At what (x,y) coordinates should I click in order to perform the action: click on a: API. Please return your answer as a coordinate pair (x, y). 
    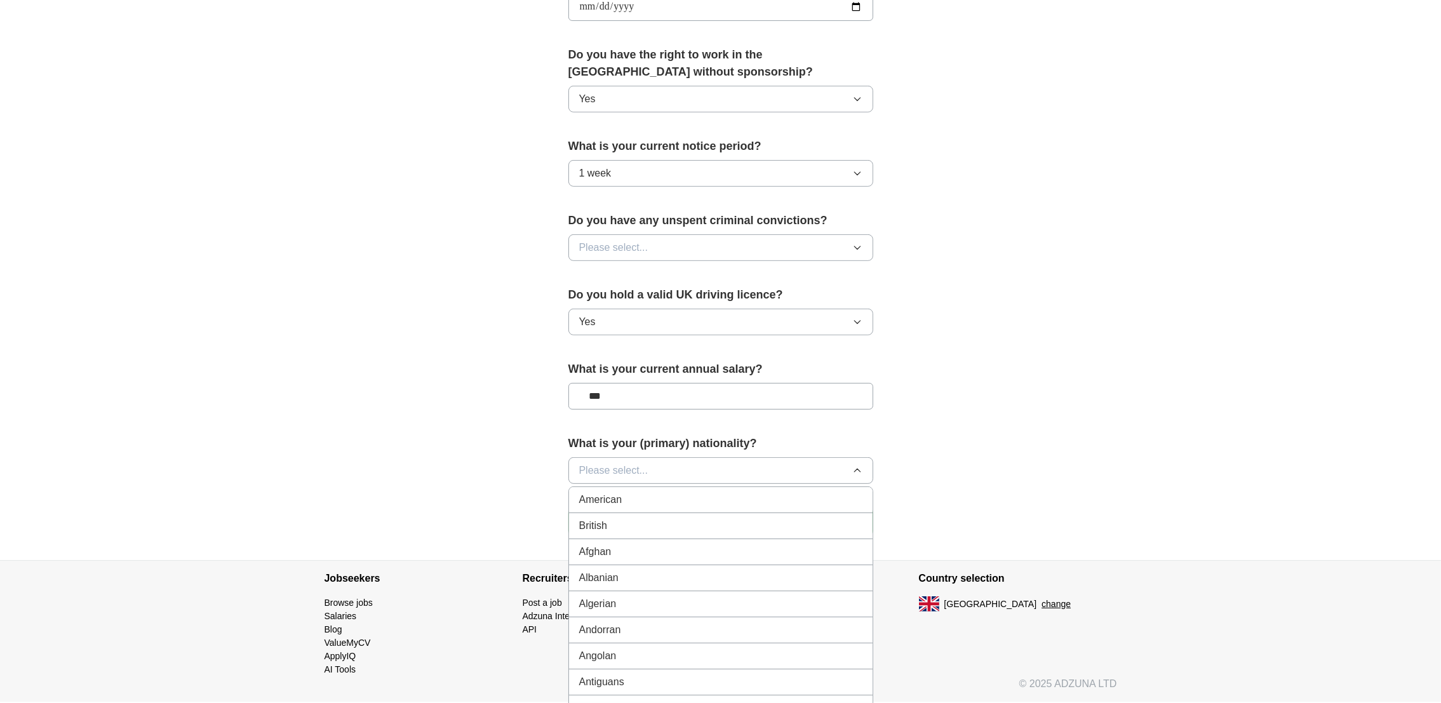
    Looking at the image, I should click on (530, 629).